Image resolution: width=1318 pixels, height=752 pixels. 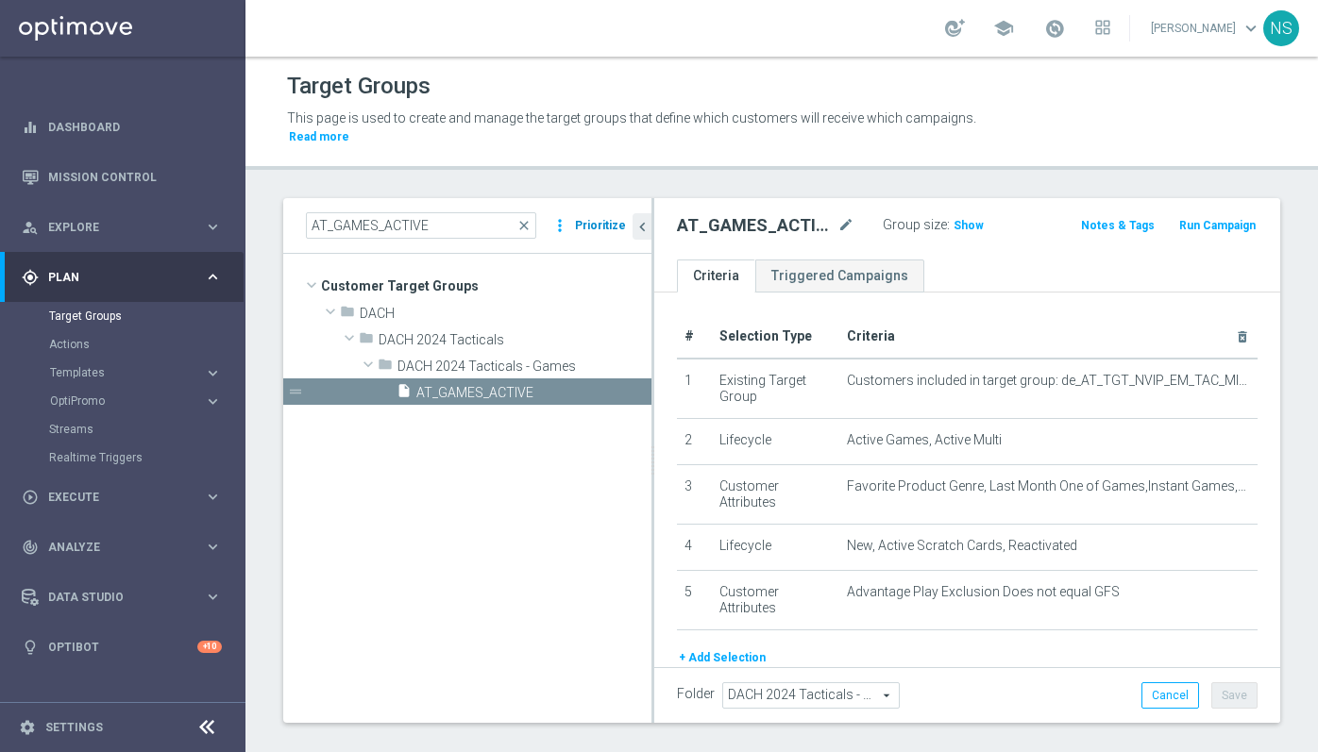 I want to click on button: Read more, so click(x=319, y=137).